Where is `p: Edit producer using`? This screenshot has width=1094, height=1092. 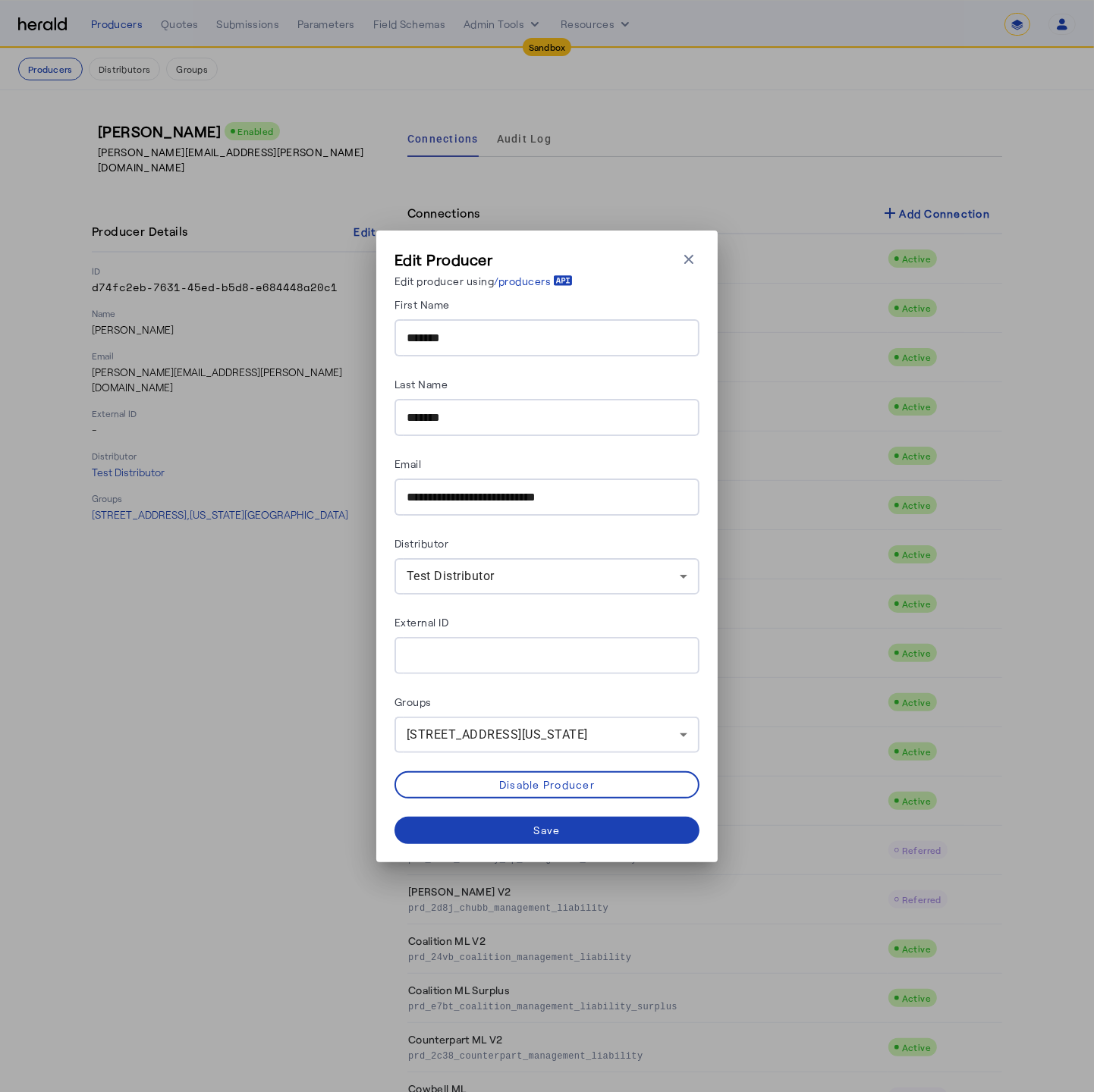 p: Edit producer using is located at coordinates (483, 281).